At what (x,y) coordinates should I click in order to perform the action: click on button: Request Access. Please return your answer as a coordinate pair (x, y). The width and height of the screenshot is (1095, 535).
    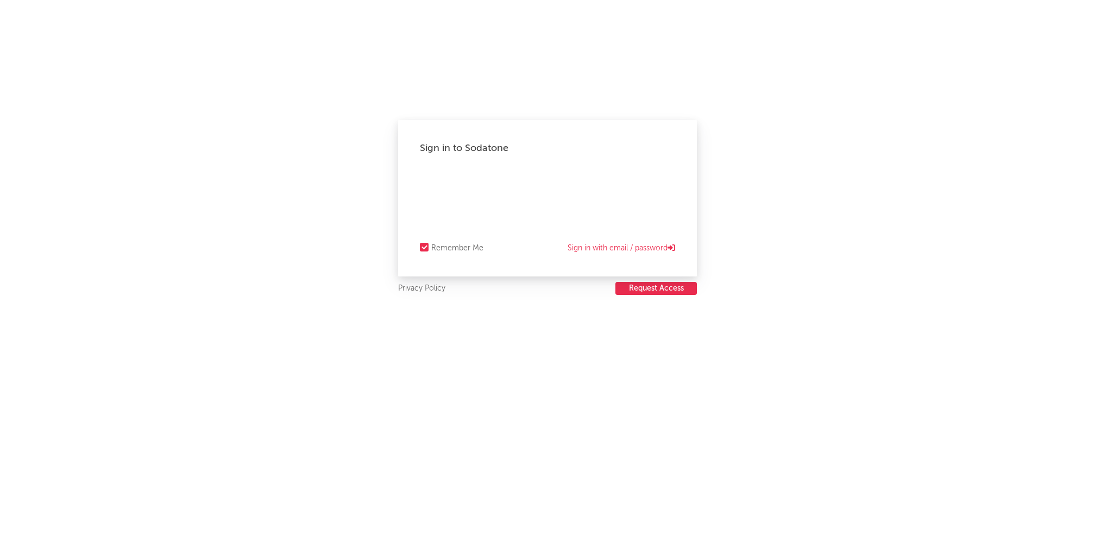
    Looking at the image, I should click on (656, 289).